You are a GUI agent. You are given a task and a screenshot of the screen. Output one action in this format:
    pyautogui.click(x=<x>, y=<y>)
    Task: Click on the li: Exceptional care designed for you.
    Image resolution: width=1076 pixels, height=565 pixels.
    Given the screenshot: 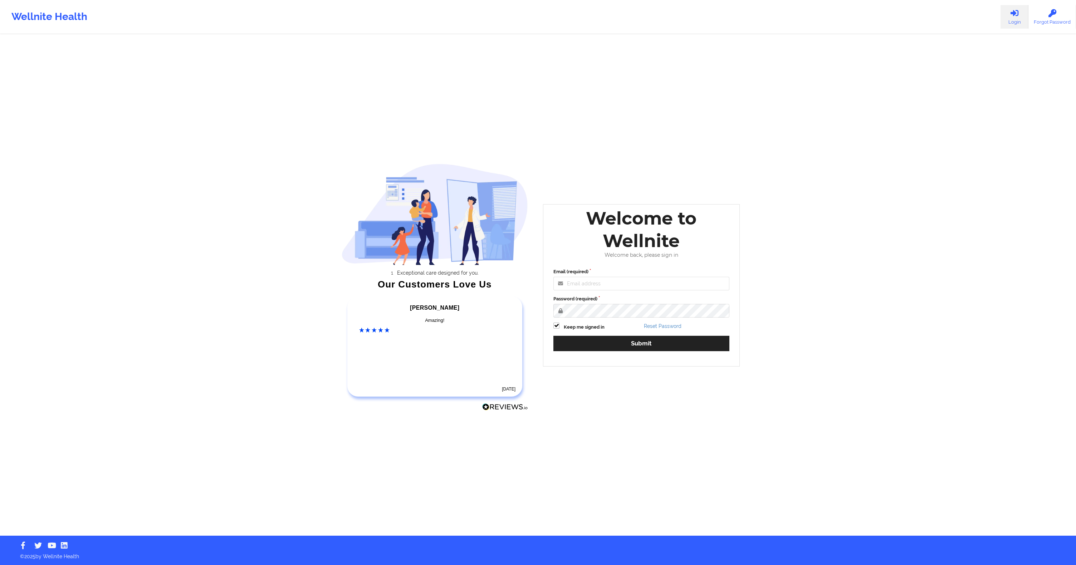 What is the action you would take?
    pyautogui.click(x=438, y=273)
    